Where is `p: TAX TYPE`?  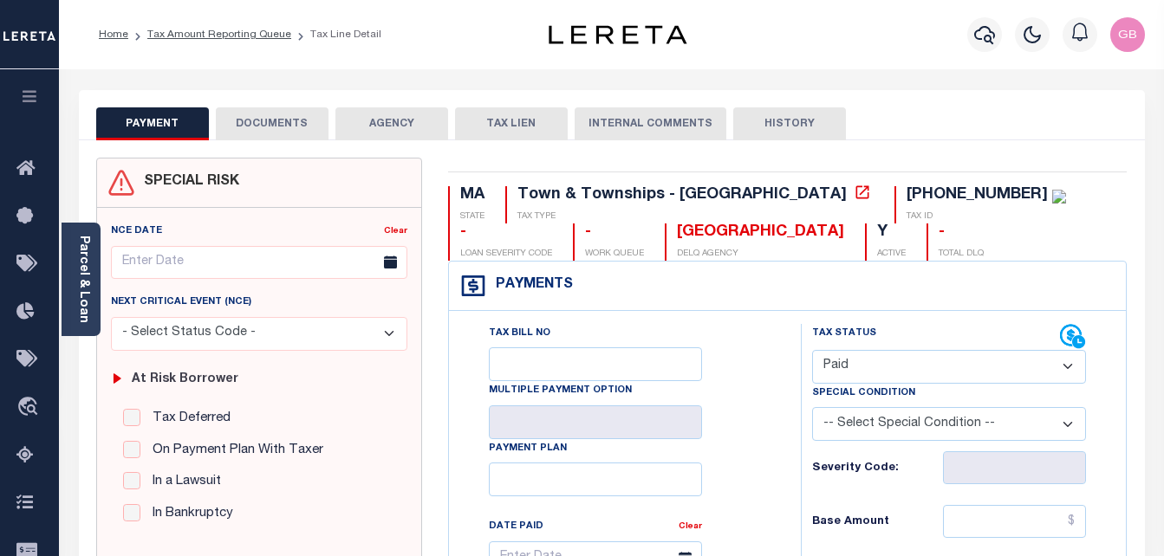 p: TAX TYPE is located at coordinates (695, 217).